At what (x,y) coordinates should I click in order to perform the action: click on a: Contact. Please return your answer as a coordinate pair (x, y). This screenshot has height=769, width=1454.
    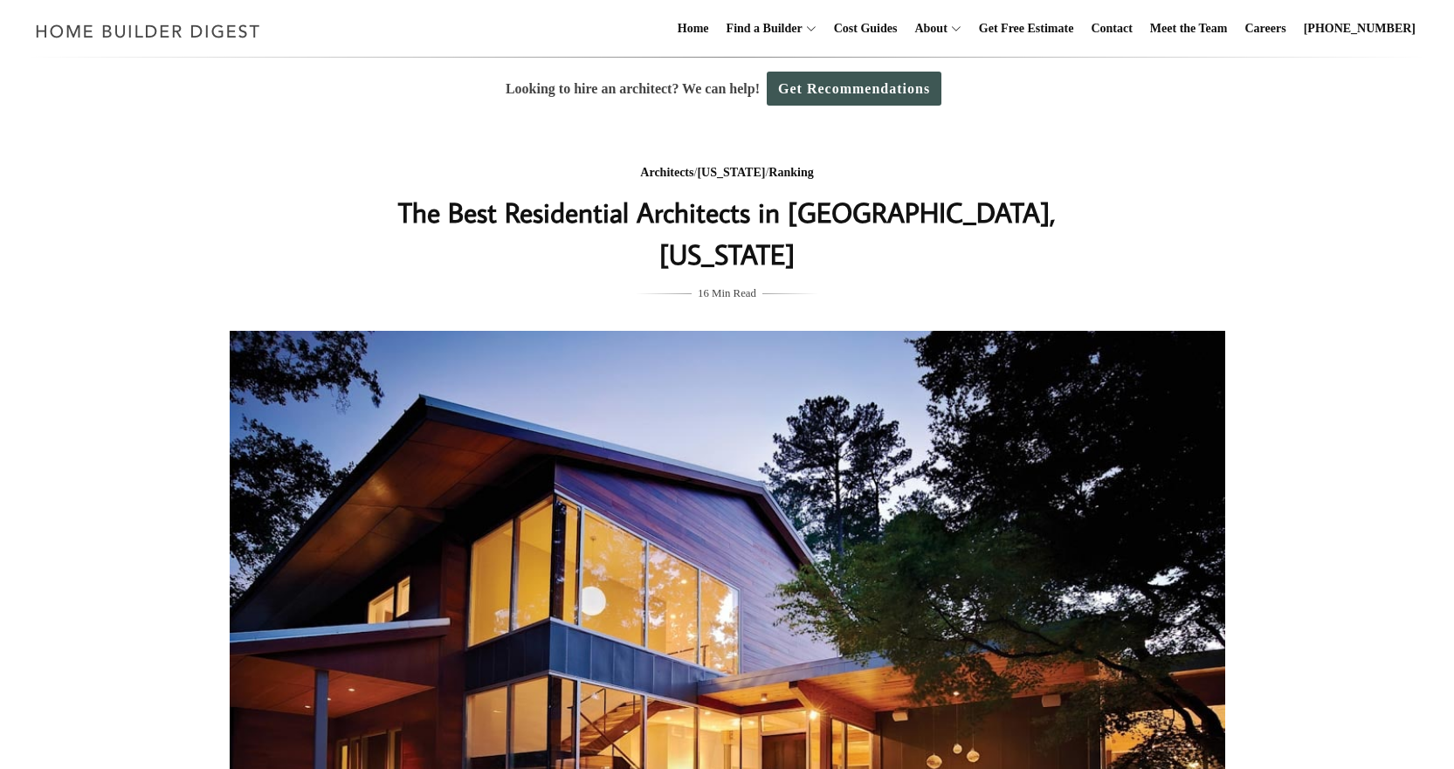
    Looking at the image, I should click on (1111, 29).